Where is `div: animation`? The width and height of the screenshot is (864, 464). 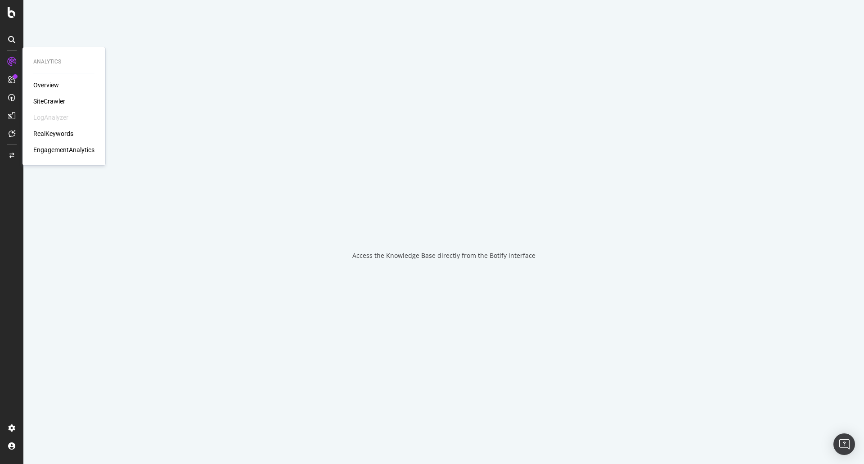
div: animation is located at coordinates (444, 220).